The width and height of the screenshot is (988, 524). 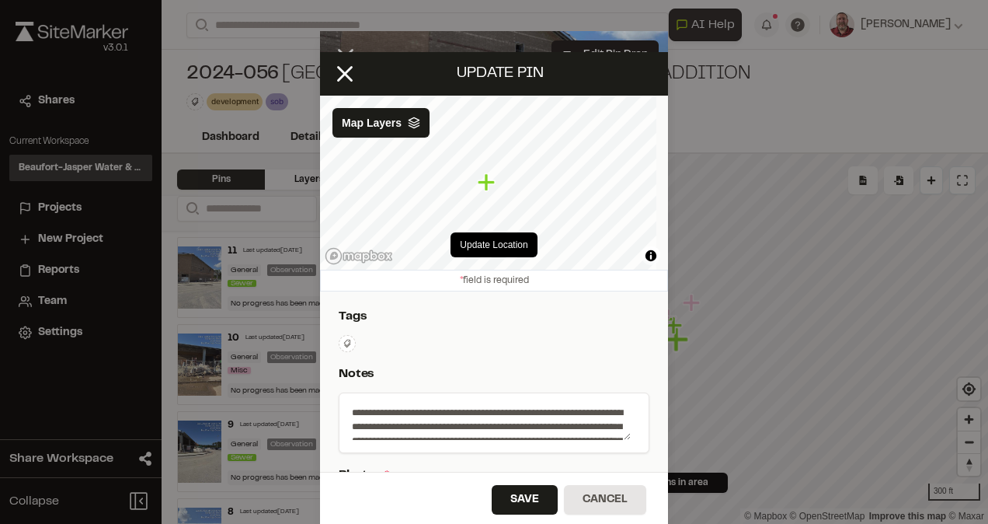 What do you see at coordinates (493, 245) in the screenshot?
I see `button: Update Location` at bounding box center [493, 245].